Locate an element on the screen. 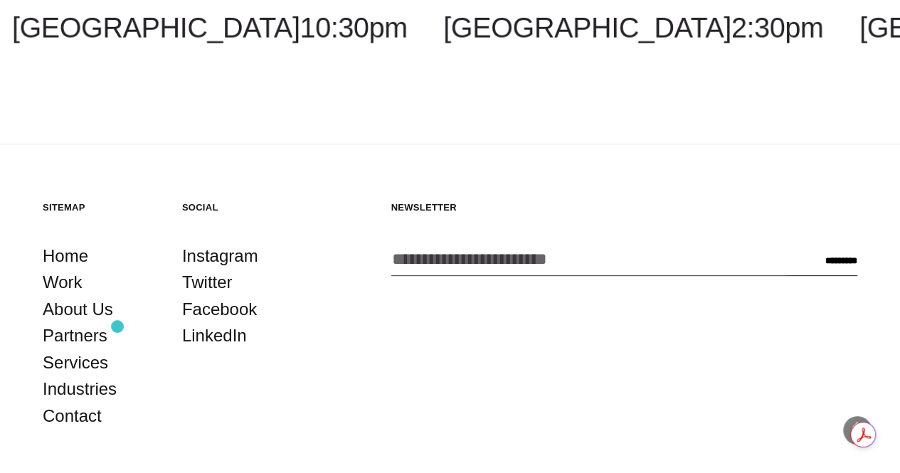  a: Contact is located at coordinates (72, 416).